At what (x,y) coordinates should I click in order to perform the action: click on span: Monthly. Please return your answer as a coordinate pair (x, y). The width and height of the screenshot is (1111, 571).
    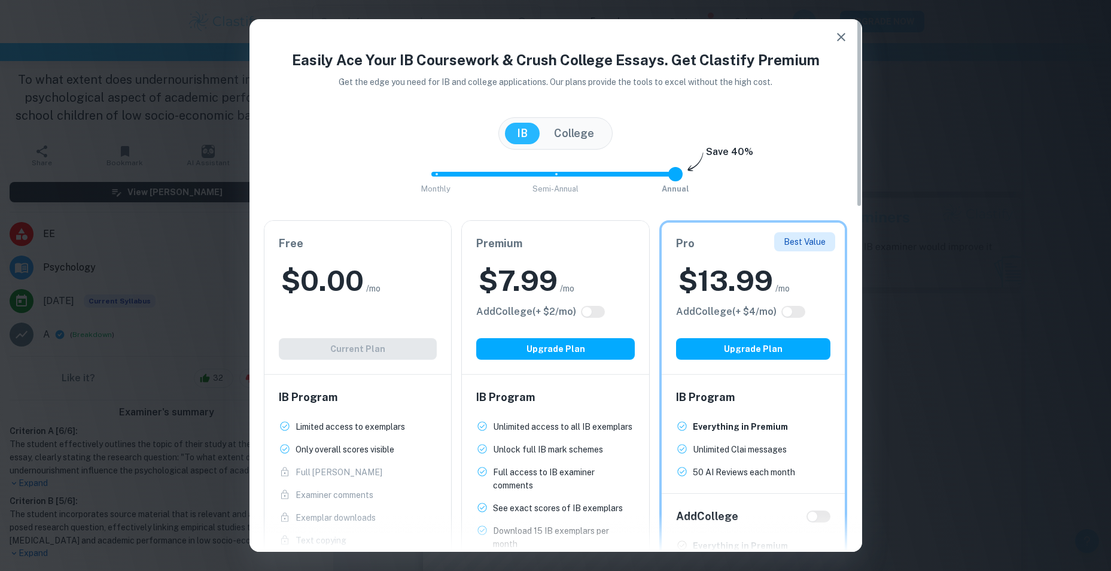
    Looking at the image, I should click on (436, 189).